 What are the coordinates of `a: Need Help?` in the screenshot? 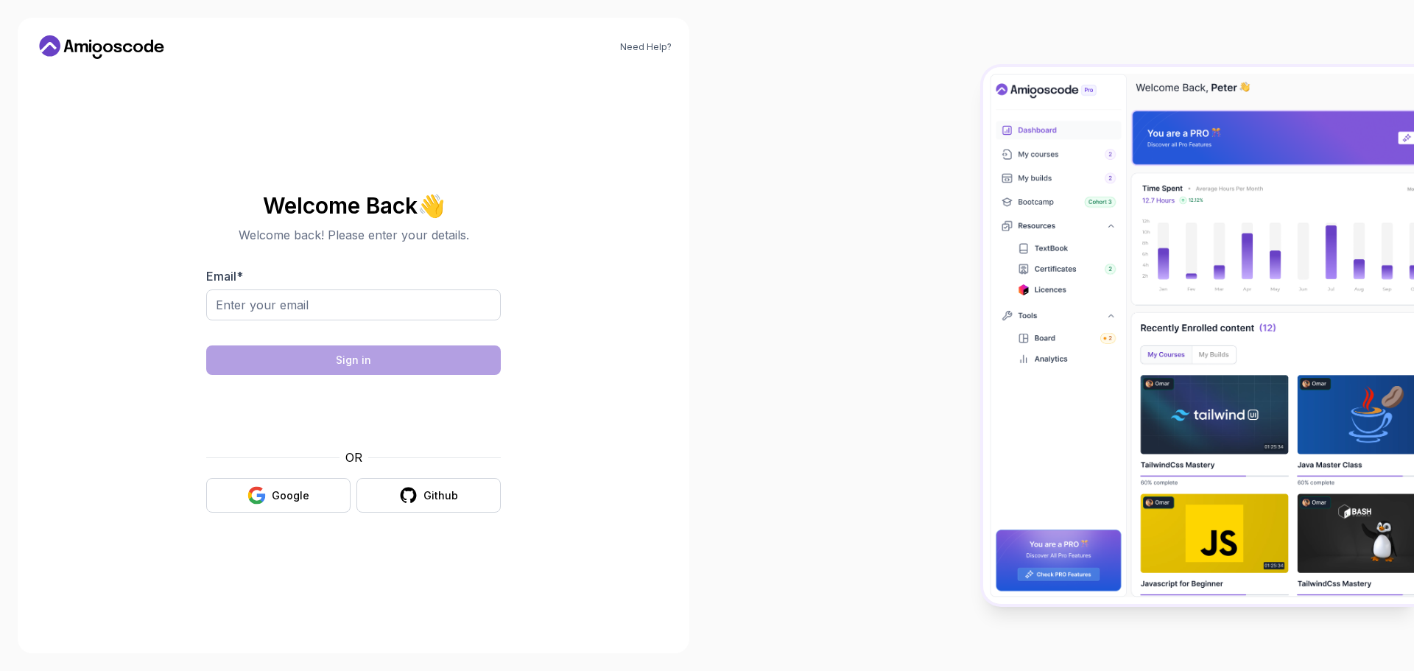 It's located at (646, 47).